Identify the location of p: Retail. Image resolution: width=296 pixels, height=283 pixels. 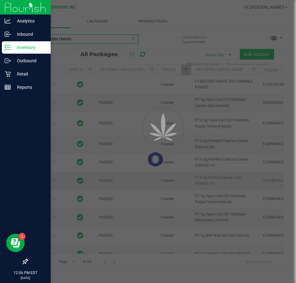
(29, 74).